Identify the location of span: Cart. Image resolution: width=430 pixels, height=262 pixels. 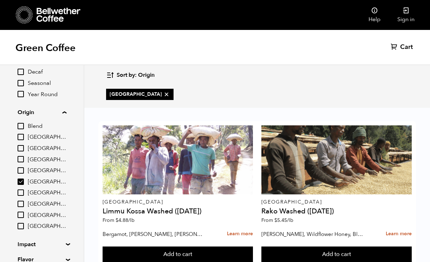
(407, 47).